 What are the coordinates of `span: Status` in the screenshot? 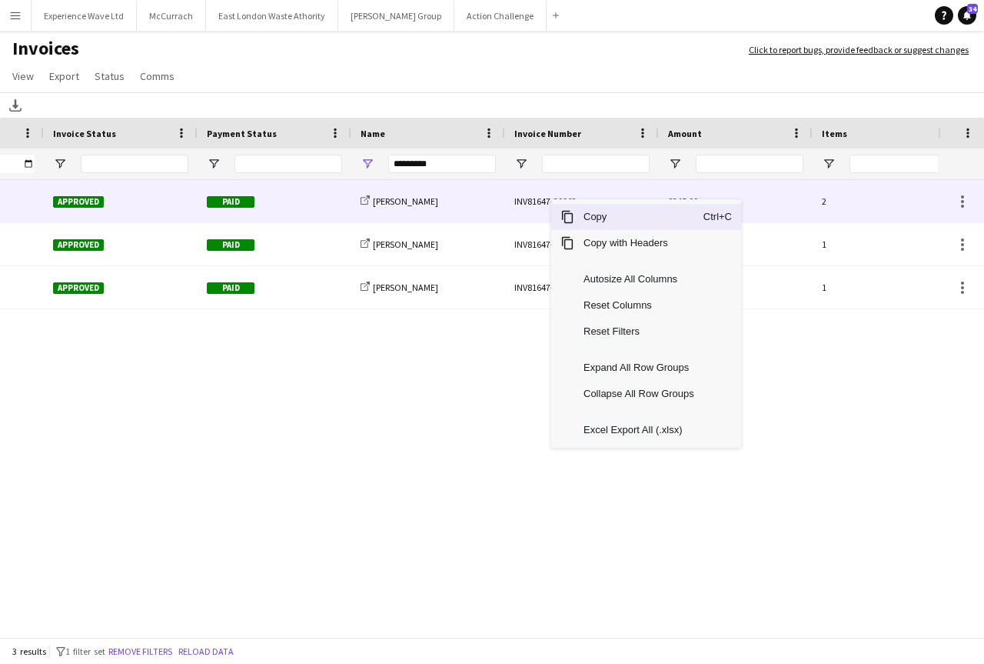 It's located at (109, 76).